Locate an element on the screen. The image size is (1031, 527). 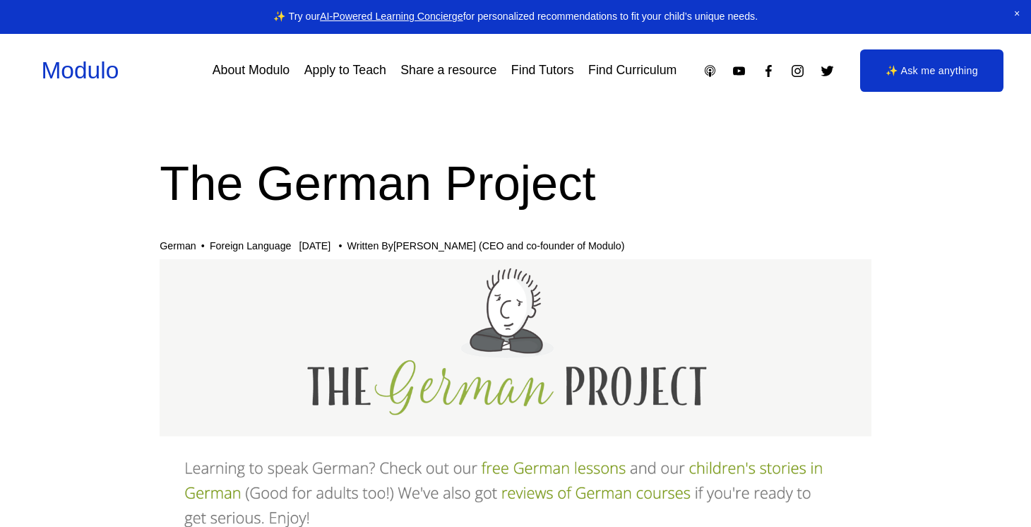
a: Foreign Language is located at coordinates (251, 246).